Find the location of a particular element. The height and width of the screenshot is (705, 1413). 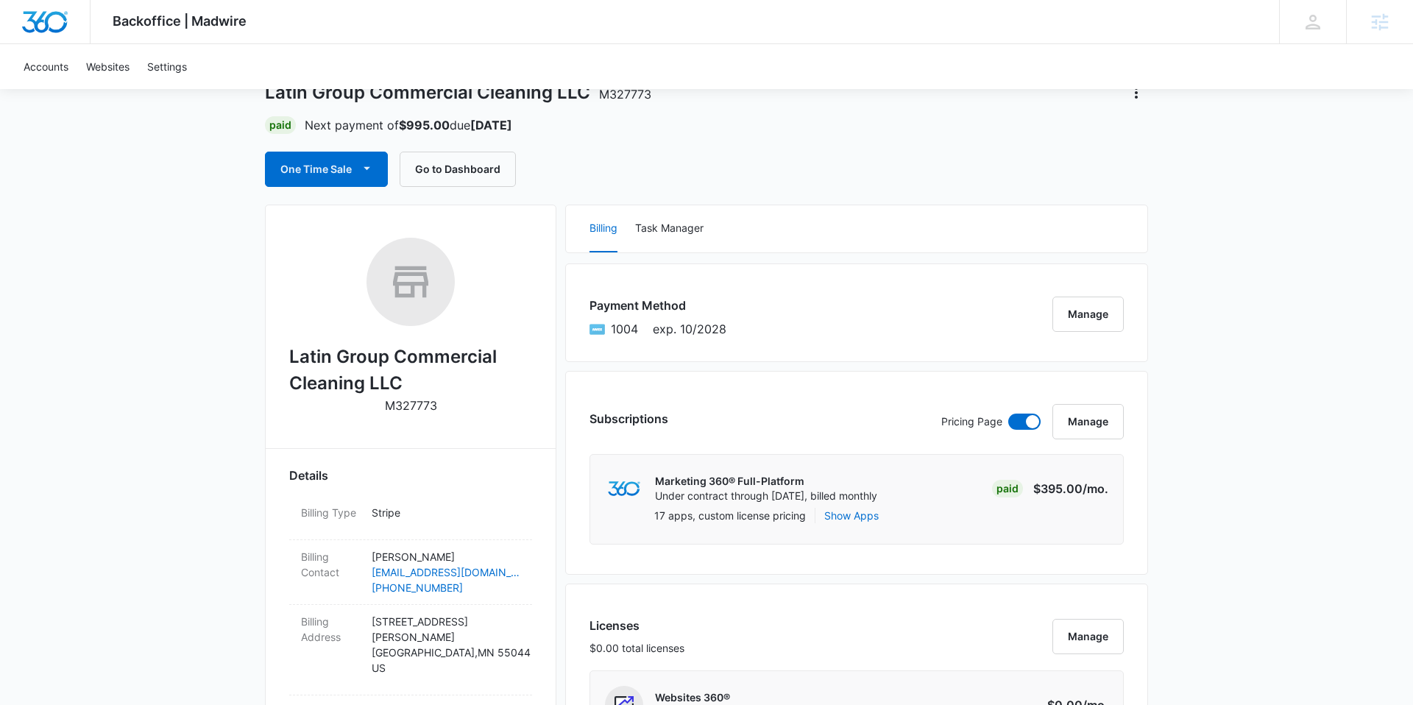

dt: Billing Address is located at coordinates (330, 629).